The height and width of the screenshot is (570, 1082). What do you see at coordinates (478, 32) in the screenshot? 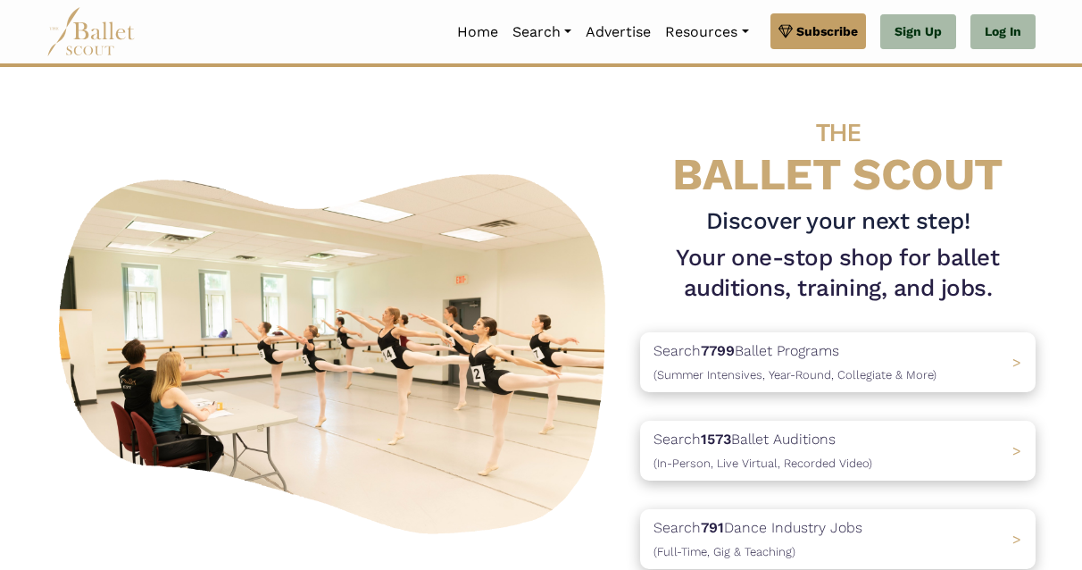
I see `a: Home` at bounding box center [478, 32].